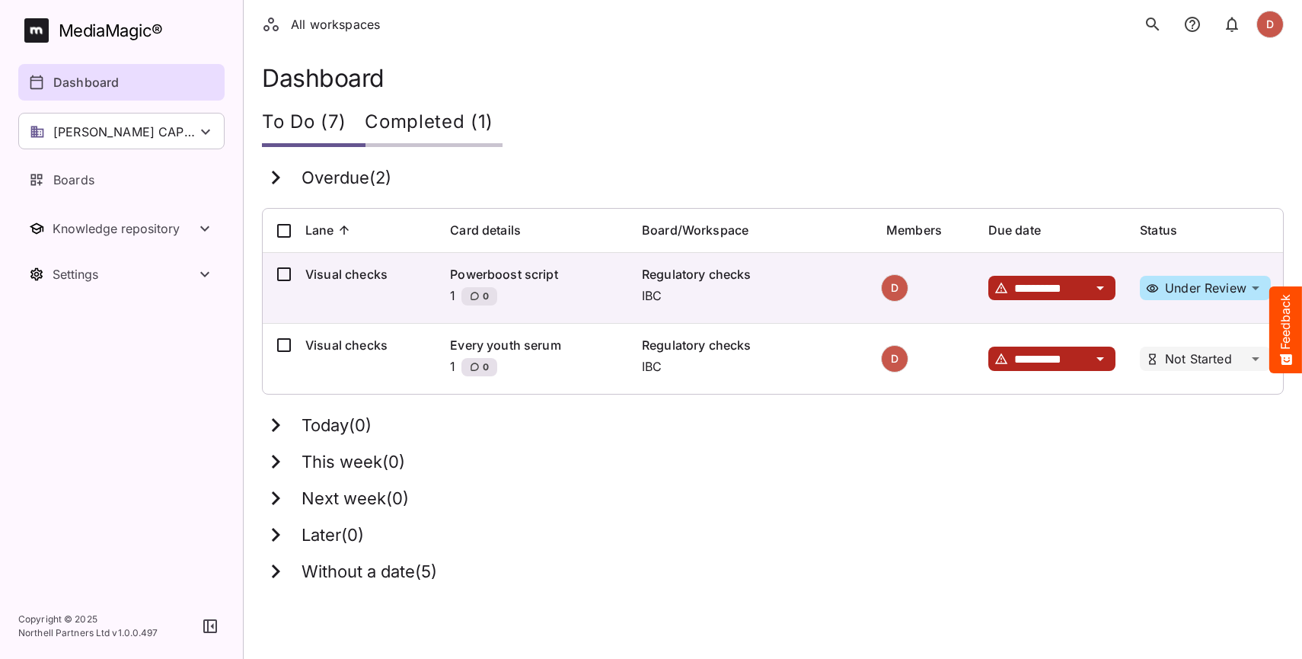  What do you see at coordinates (1014, 230) in the screenshot?
I see `p: Due date` at bounding box center [1014, 230].